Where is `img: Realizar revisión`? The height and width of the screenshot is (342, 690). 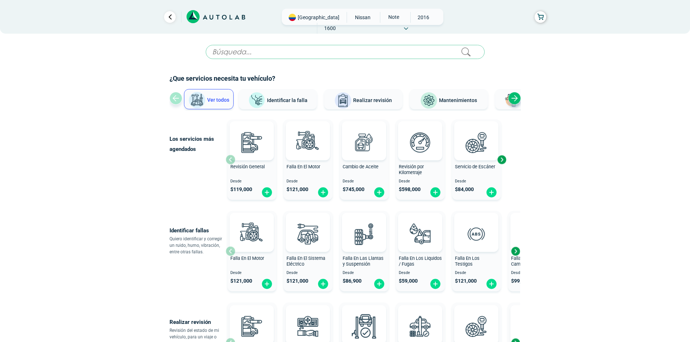
img: Realizar revisión is located at coordinates (343, 101).